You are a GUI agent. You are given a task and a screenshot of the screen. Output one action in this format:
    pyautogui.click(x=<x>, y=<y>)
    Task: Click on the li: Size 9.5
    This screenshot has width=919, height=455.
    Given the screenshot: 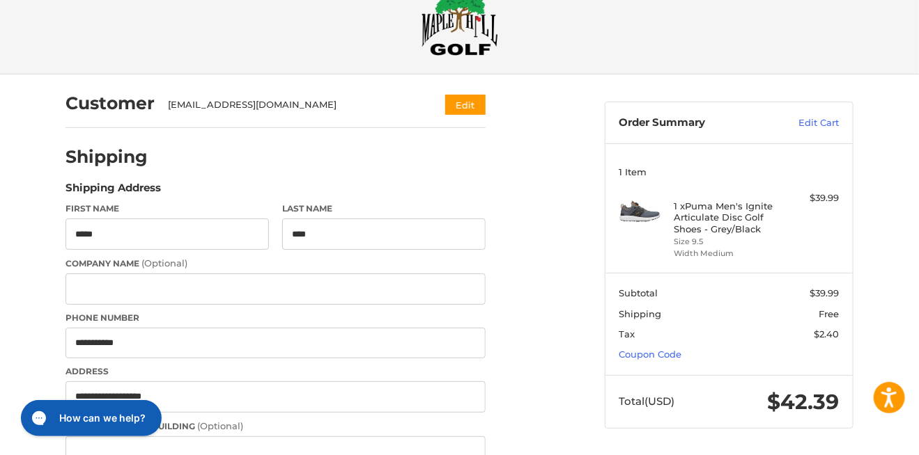 What is the action you would take?
    pyautogui.click(x=727, y=242)
    